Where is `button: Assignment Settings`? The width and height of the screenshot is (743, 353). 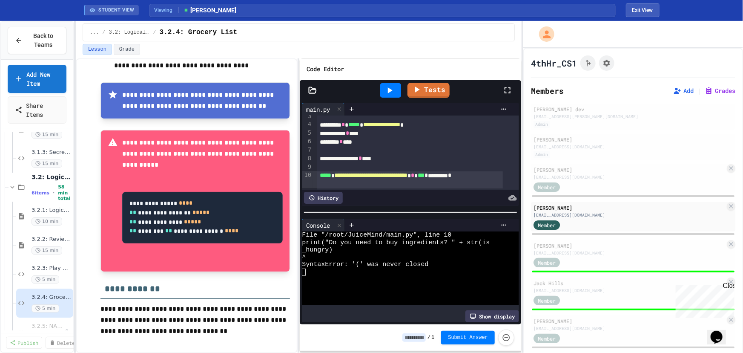
button: Assignment Settings is located at coordinates (607, 63).